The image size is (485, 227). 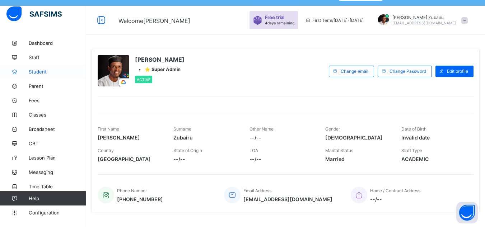 I want to click on span: Help, so click(x=57, y=199).